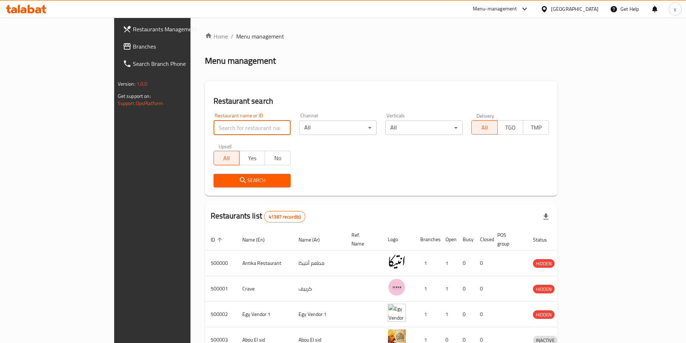 The image size is (686, 343). I want to click on span: Name (En), so click(258, 240).